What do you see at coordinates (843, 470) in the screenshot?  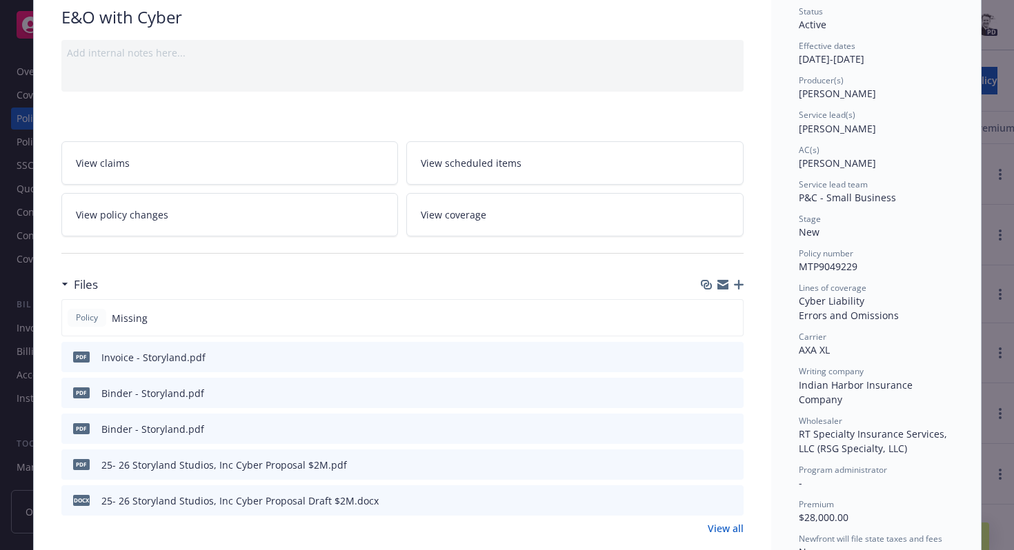 I see `span: Program administrator` at bounding box center [843, 470].